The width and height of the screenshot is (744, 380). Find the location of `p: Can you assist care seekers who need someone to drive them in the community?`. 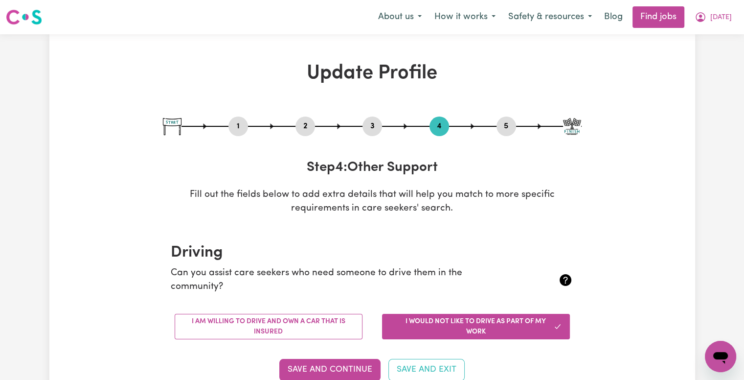

p: Can you assist care seekers who need someone to drive them in the community? is located at coordinates (339, 280).